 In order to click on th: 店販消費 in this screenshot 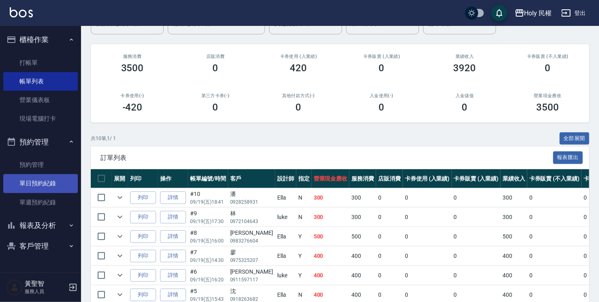, I will do `click(389, 179)`.